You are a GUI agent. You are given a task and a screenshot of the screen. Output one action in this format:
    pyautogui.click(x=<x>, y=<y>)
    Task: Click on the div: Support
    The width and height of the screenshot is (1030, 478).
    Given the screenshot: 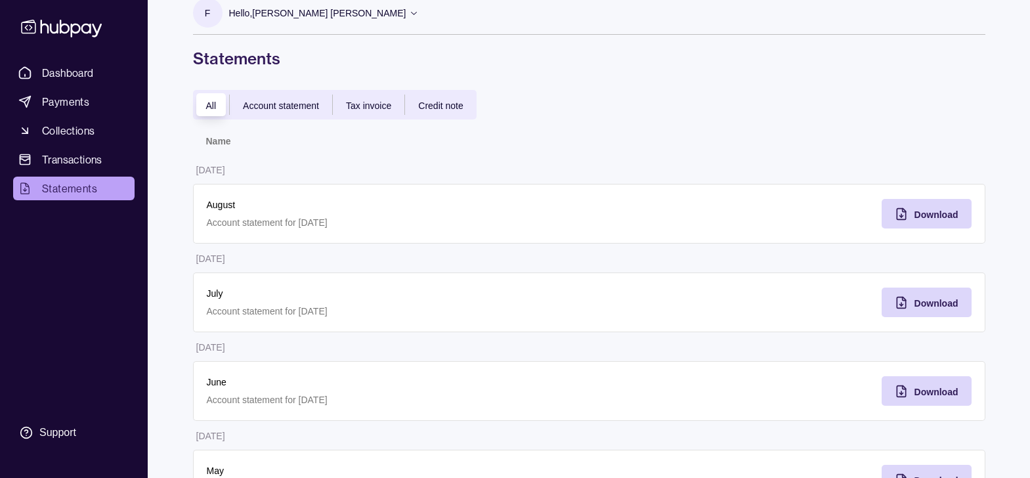 What is the action you would take?
    pyautogui.click(x=58, y=433)
    